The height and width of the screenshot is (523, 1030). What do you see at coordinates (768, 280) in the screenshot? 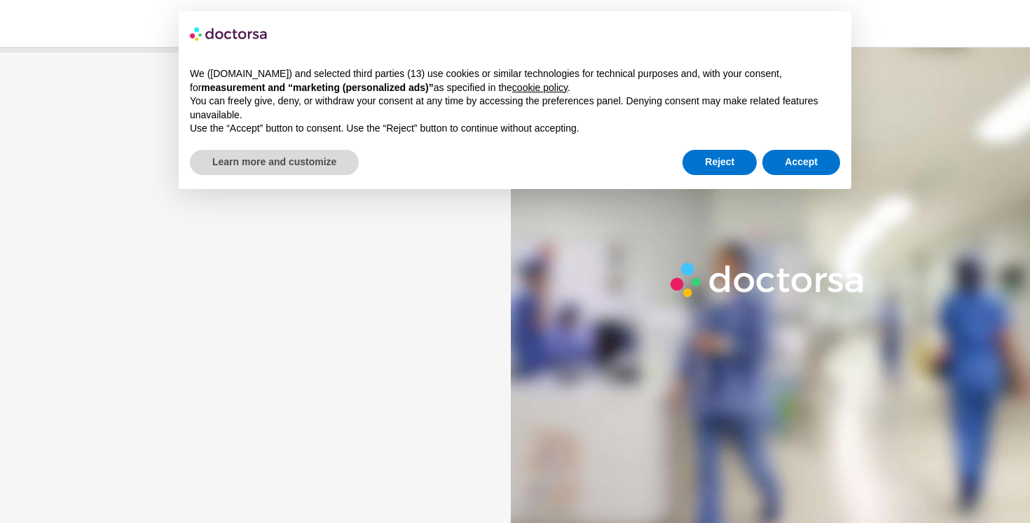
I see `img: Logo-Doctorsa-trans-White-partial-flat.png` at bounding box center [768, 280].